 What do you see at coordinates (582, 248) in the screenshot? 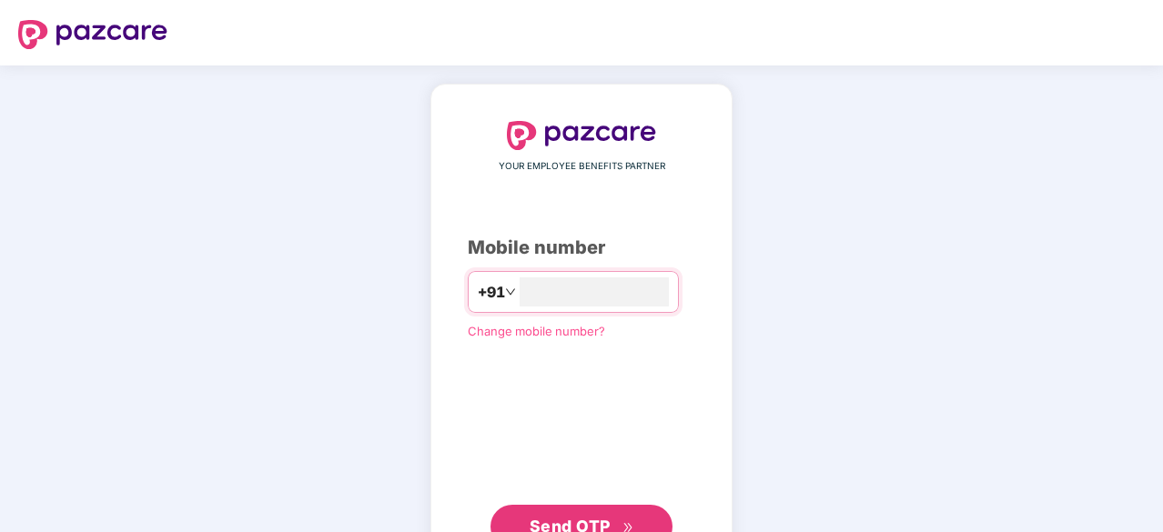
I see `div: Mobile number` at bounding box center [582, 248].